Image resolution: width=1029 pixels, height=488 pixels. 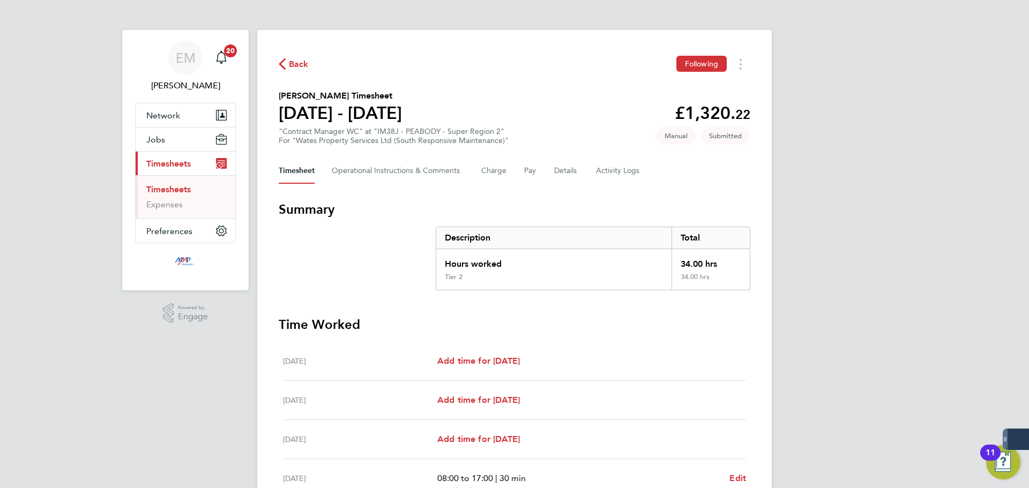 What do you see at coordinates (193, 317) in the screenshot?
I see `span: Engage` at bounding box center [193, 317].